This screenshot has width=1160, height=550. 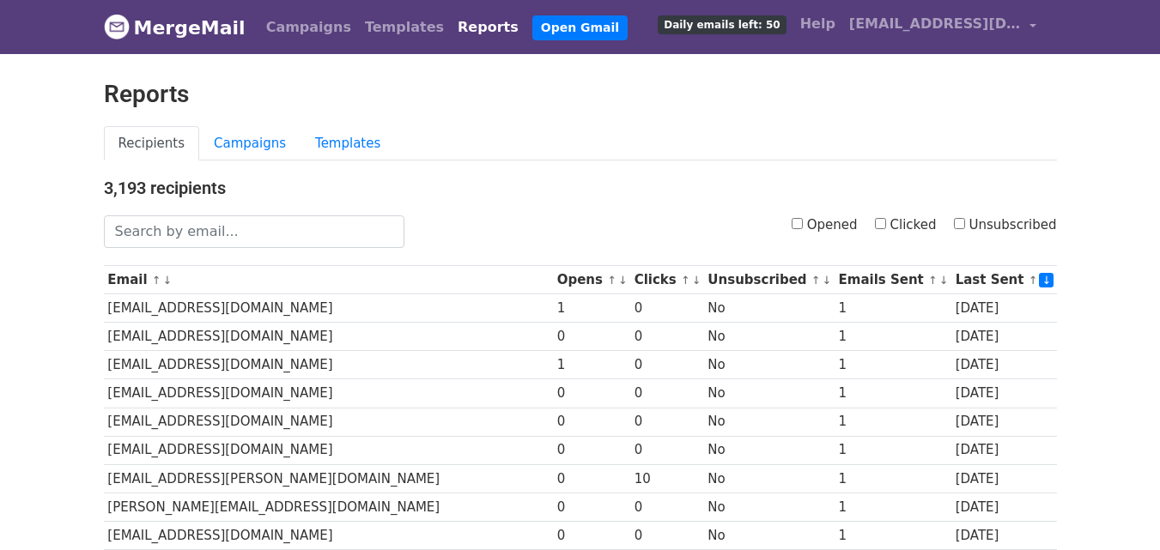 I want to click on th: Unsubscribed, so click(x=769, y=280).